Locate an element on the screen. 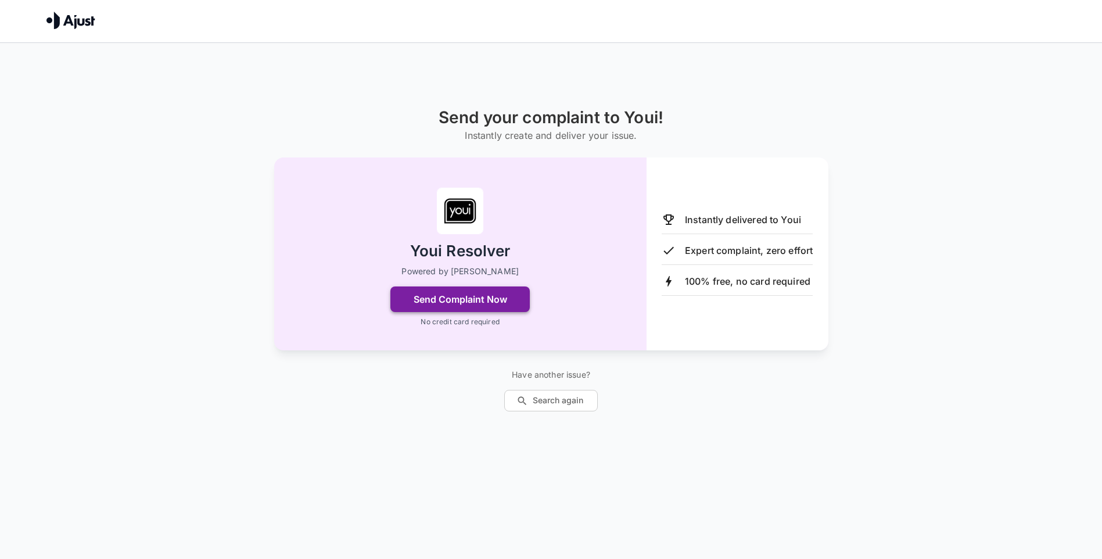 Image resolution: width=1102 pixels, height=559 pixels. h6: Instantly create and deliver your issue. is located at coordinates (551, 135).